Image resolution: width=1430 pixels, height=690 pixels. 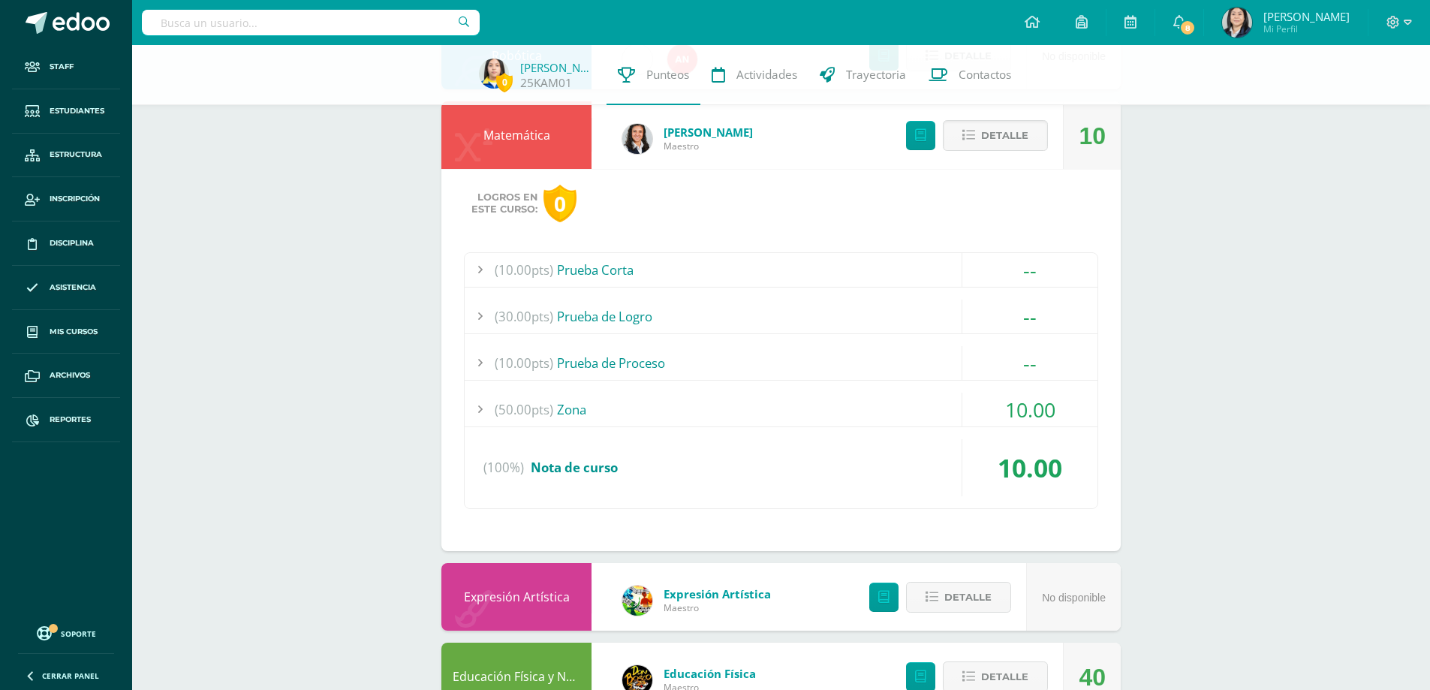 I want to click on span: Punteos, so click(x=667, y=74).